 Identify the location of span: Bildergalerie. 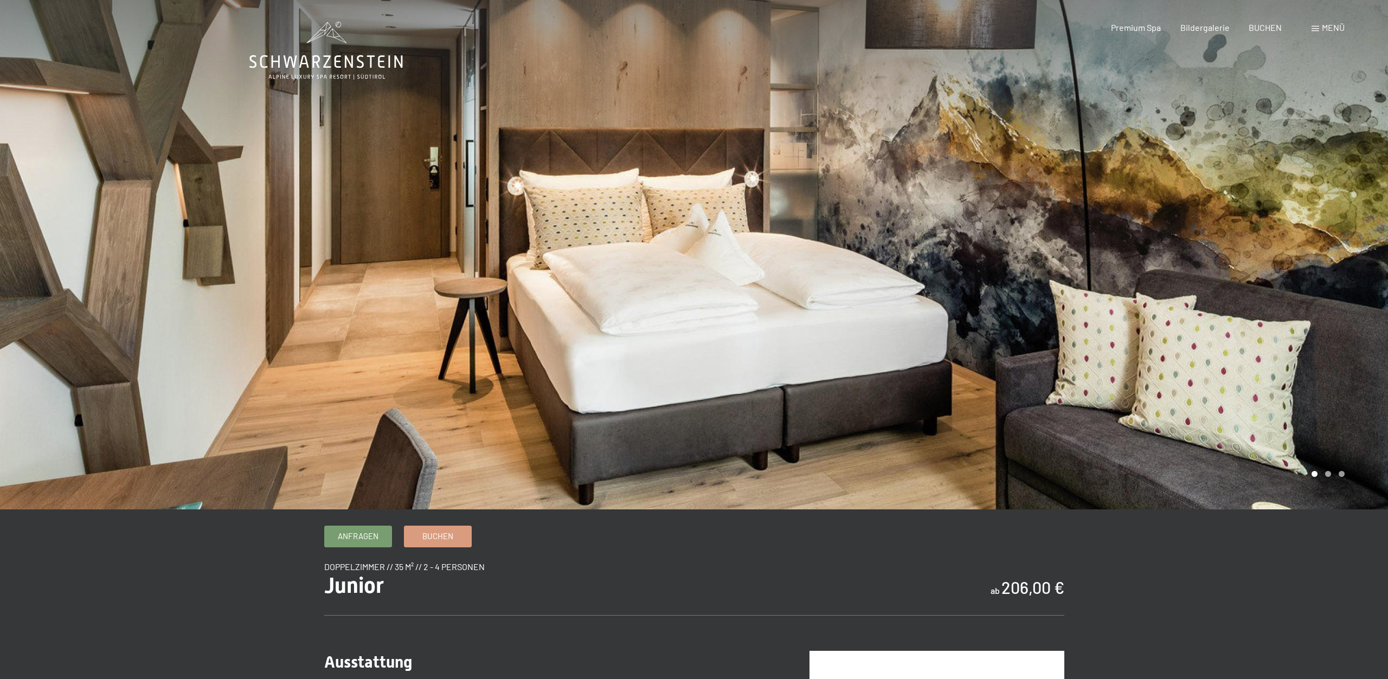
(1204, 27).